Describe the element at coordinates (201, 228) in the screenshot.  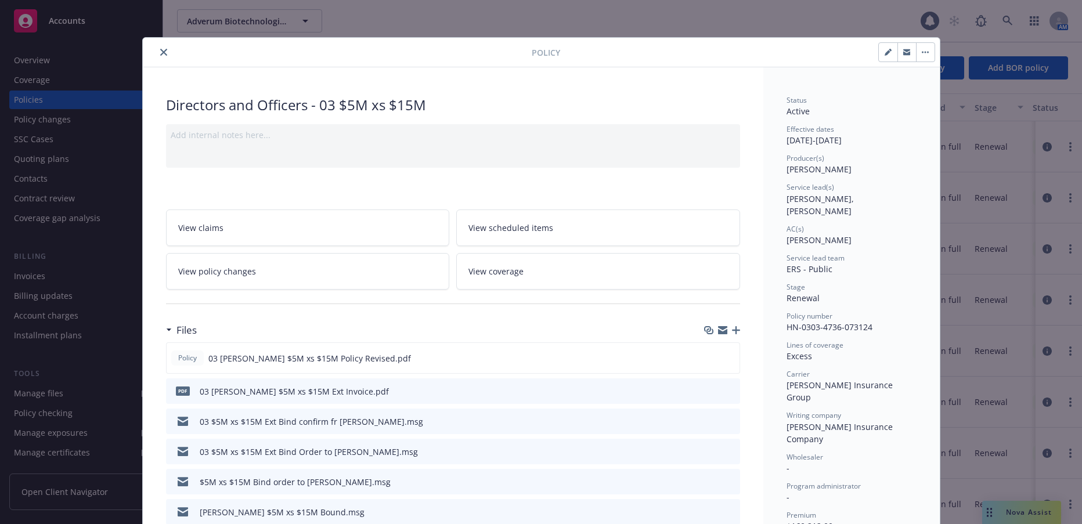
I see `span: View claims` at that location.